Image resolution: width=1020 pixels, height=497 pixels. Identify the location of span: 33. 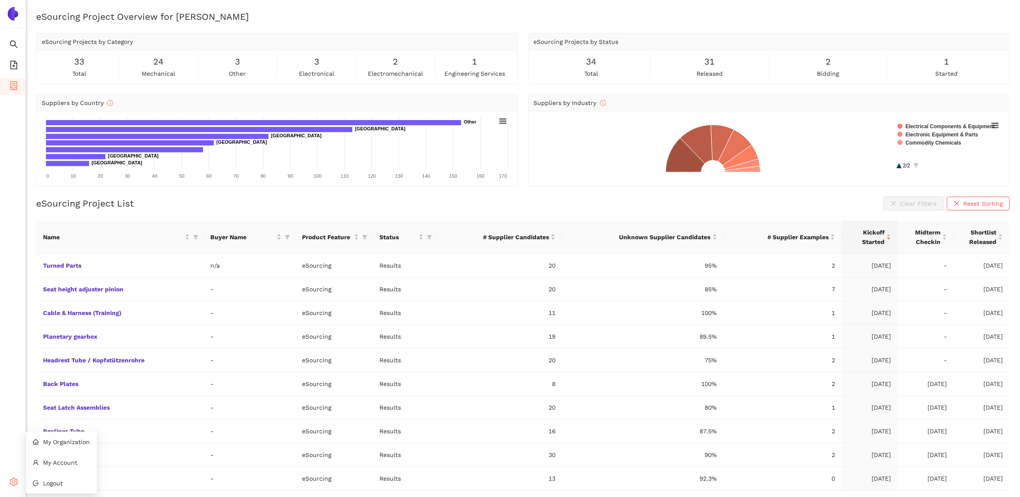
(79, 62).